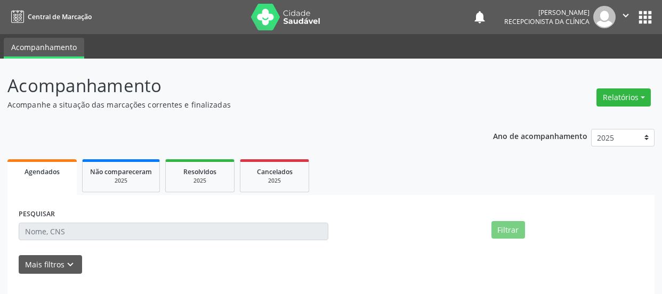 This screenshot has height=294, width=662. What do you see at coordinates (480, 17) in the screenshot?
I see `button: notifications` at bounding box center [480, 17].